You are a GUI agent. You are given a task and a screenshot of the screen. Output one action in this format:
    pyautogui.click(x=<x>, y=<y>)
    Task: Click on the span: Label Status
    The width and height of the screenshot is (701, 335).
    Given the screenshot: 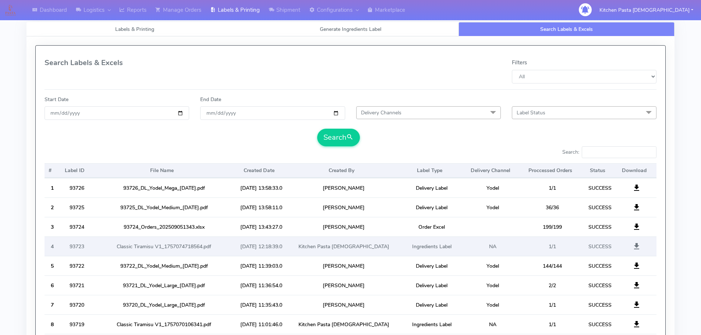 What is the action you would take?
    pyautogui.click(x=531, y=113)
    